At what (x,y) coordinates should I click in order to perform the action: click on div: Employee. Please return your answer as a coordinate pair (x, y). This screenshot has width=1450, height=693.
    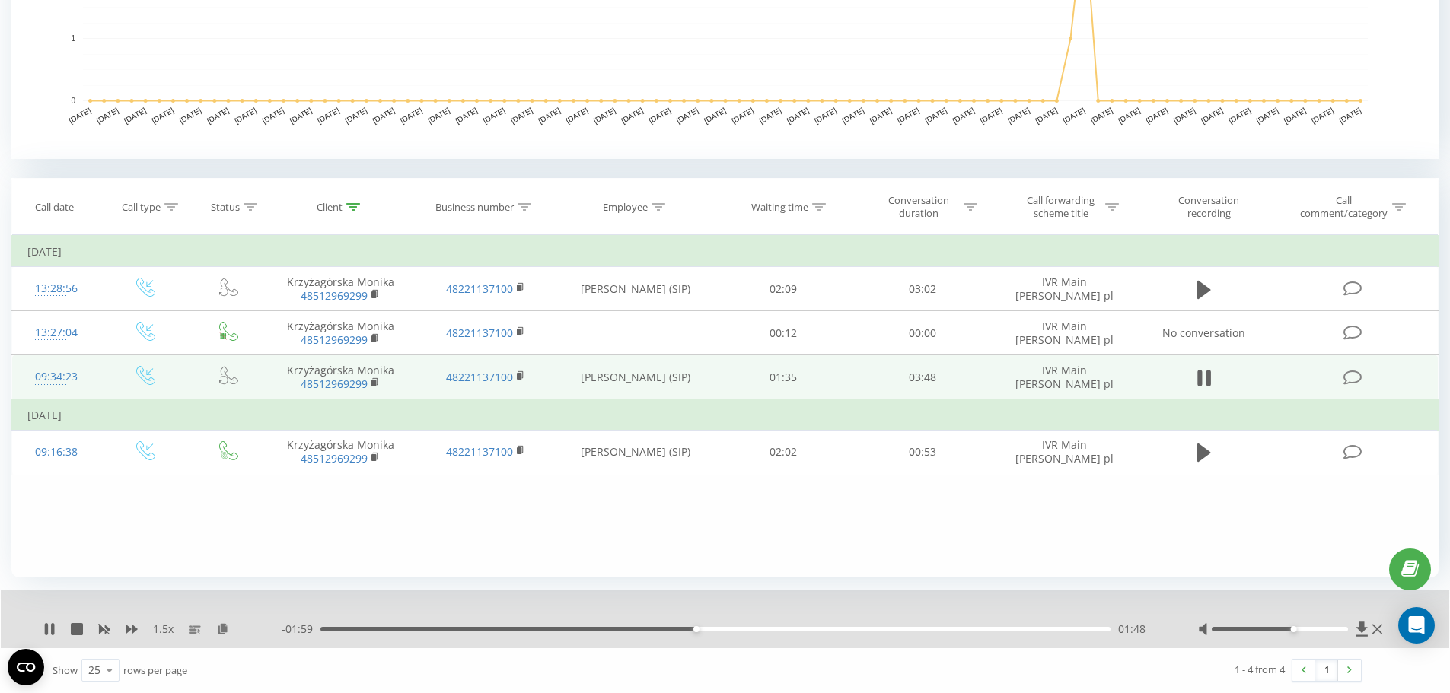
    Looking at the image, I should click on (625, 207).